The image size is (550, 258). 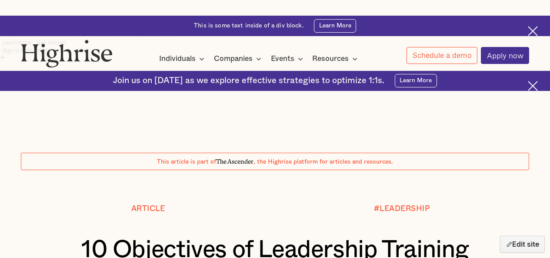 I want to click on span: This article is part of, so click(x=186, y=162).